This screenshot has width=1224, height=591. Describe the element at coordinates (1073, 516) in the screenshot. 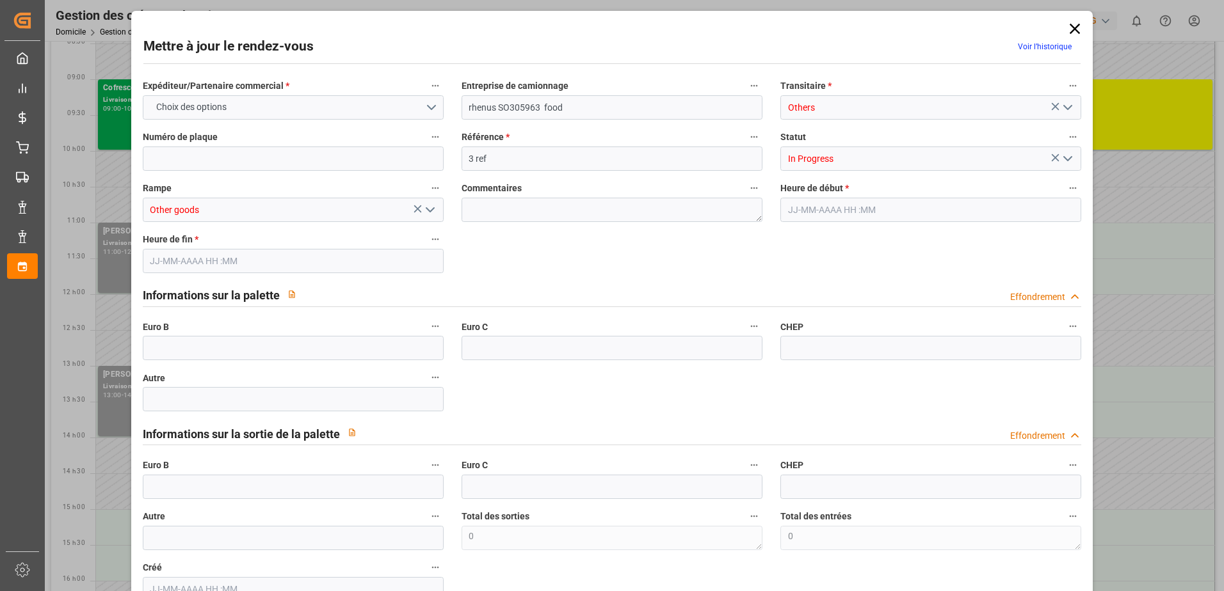

I see `button: Total des entrées` at that location.